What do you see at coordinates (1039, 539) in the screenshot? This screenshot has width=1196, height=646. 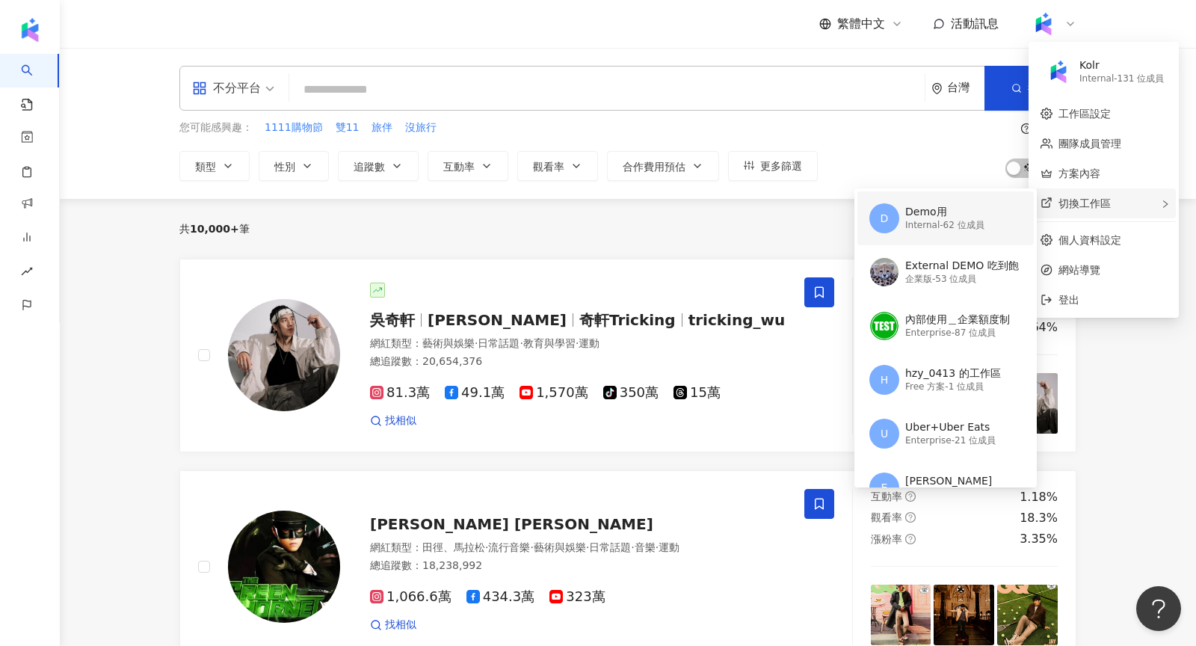 I see `div: 3.35%` at bounding box center [1039, 539].